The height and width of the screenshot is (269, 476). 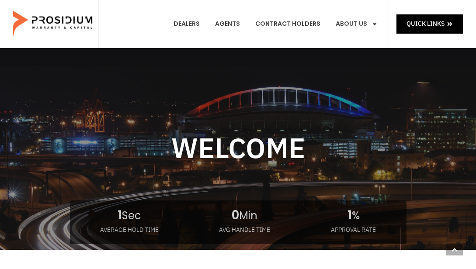 I want to click on span: Quick Links, so click(x=426, y=24).